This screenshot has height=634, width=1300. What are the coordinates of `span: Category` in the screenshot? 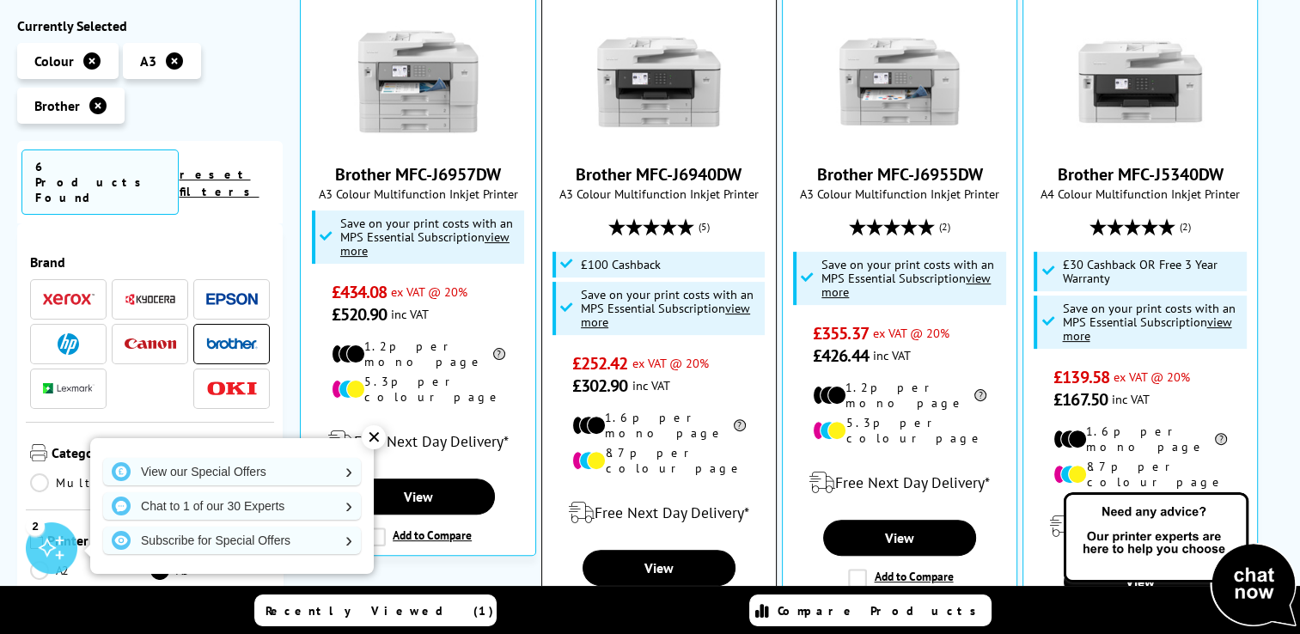 It's located at (161, 454).